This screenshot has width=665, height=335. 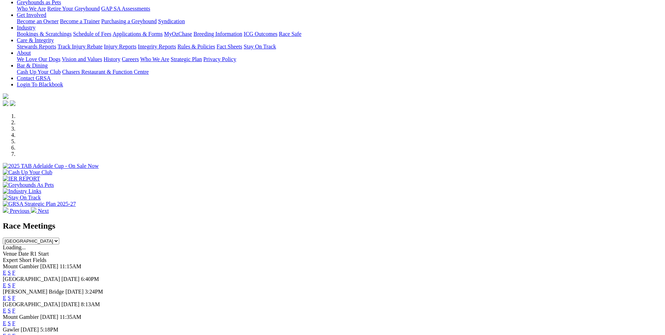 I want to click on a: Rules & Policies, so click(x=196, y=46).